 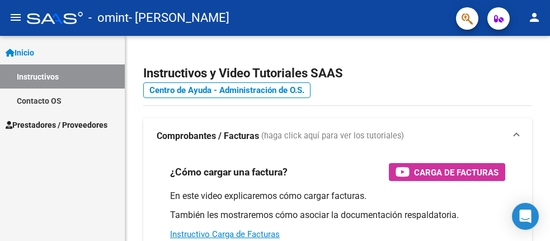 What do you see at coordinates (57, 125) in the screenshot?
I see `span: Prestadores / Proveedores` at bounding box center [57, 125].